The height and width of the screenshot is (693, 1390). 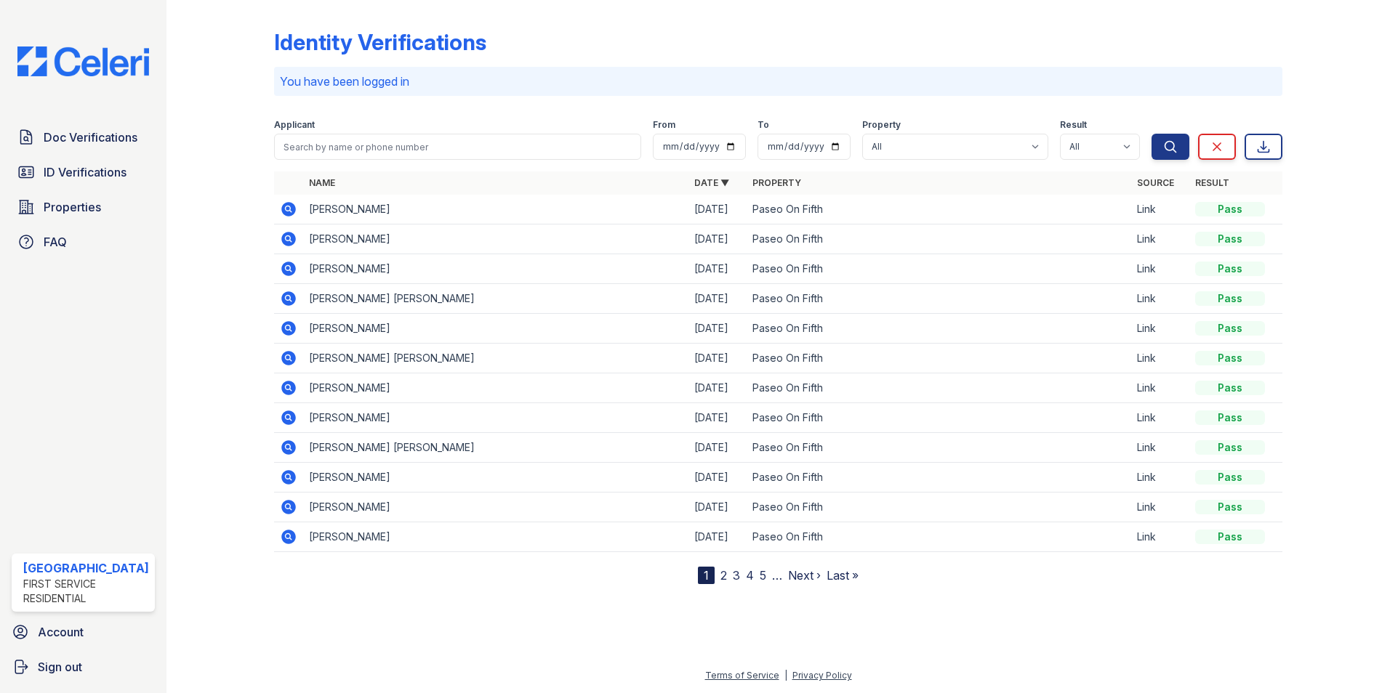 I want to click on a: Account, so click(x=83, y=632).